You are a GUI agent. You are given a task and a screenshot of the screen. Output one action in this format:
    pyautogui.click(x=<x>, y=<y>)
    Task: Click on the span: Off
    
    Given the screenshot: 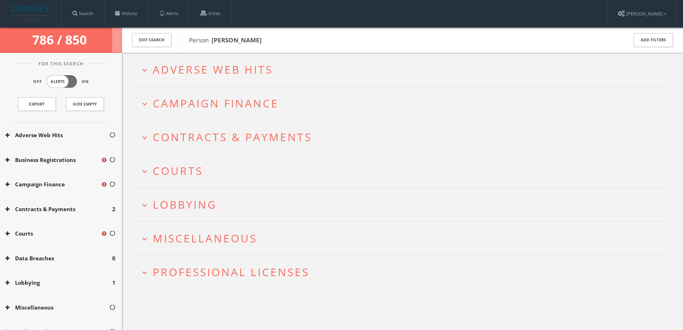 What is the action you would take?
    pyautogui.click(x=38, y=81)
    